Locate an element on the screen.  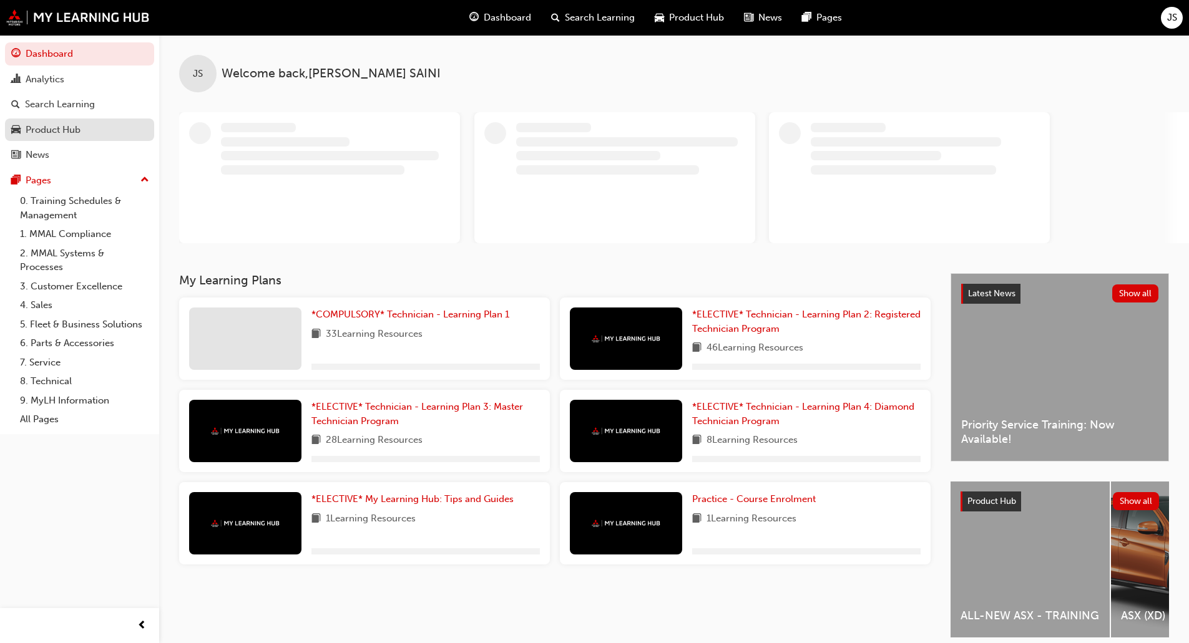
span: Priority Service Training: Now Available! is located at coordinates (1059, 432).